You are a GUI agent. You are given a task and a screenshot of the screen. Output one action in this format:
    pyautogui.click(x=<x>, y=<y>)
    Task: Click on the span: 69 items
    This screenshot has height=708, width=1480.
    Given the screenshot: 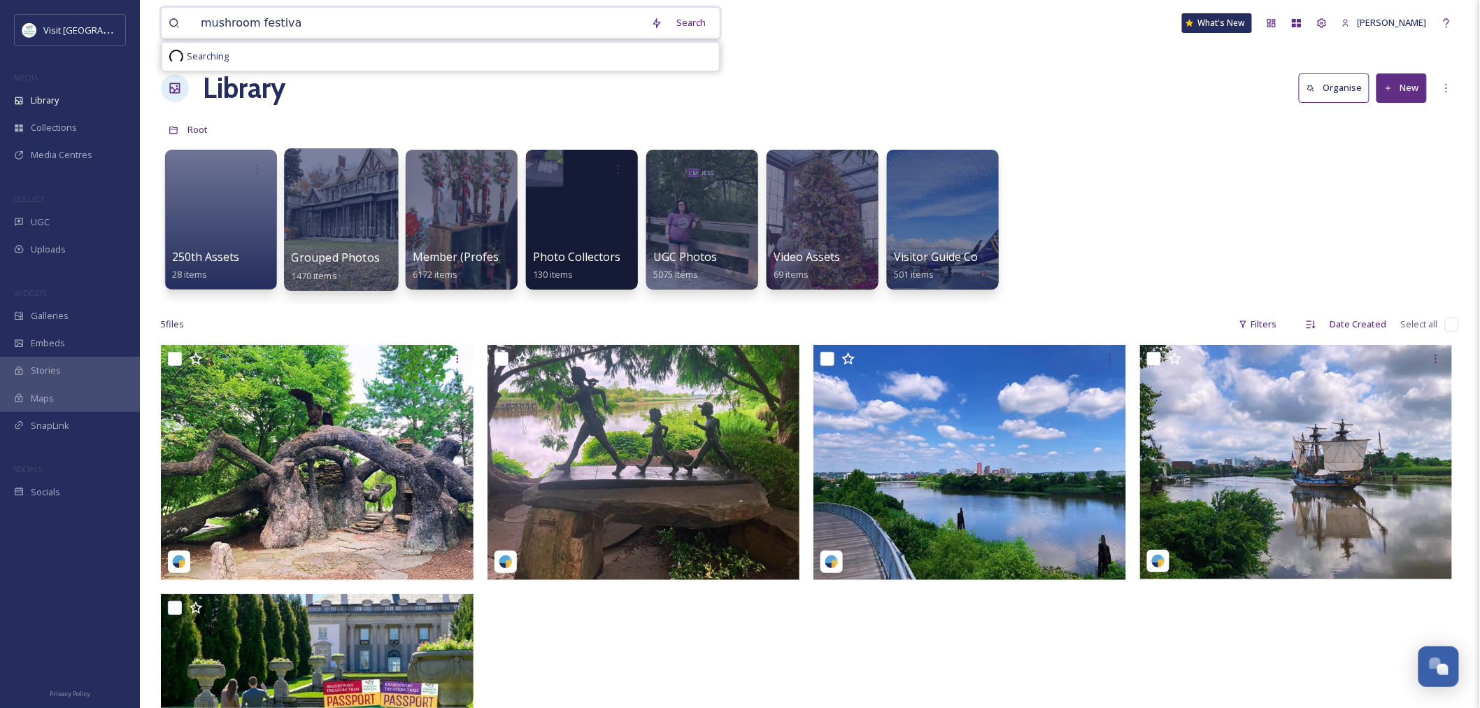 What is the action you would take?
    pyautogui.click(x=791, y=274)
    